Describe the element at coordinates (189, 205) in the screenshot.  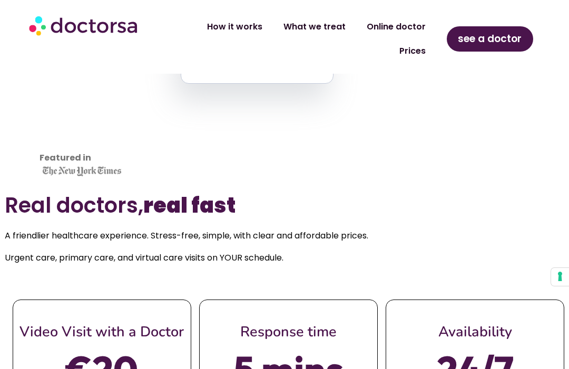
I see `b: real fast` at that location.